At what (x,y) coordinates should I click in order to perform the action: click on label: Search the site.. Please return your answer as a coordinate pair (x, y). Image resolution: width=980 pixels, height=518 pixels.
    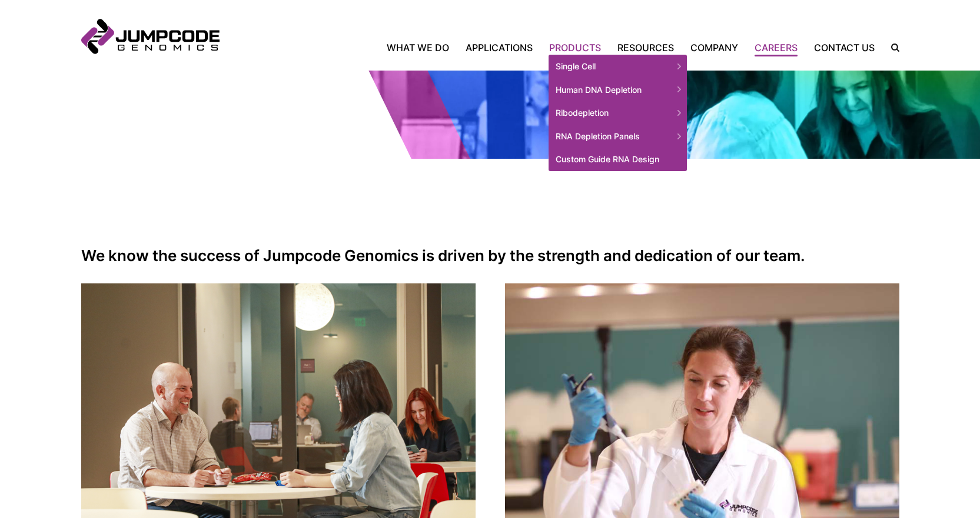
    Looking at the image, I should click on (891, 48).